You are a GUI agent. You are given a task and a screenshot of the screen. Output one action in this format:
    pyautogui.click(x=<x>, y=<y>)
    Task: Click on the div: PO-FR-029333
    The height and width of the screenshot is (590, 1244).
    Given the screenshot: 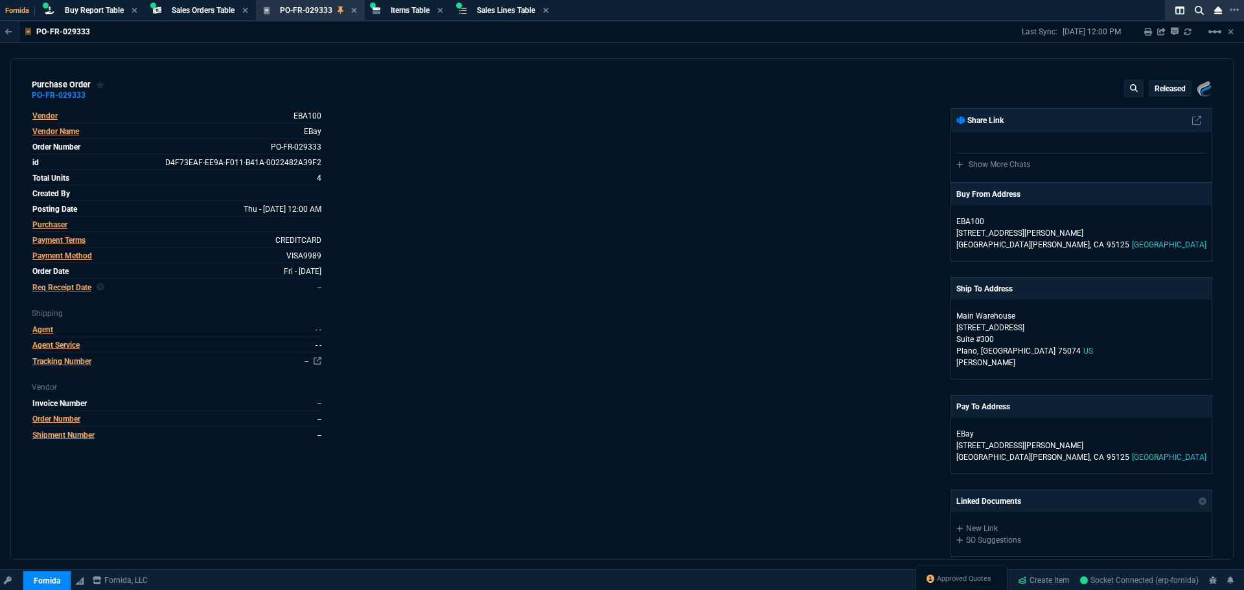 What is the action you would take?
    pyautogui.click(x=58, y=95)
    